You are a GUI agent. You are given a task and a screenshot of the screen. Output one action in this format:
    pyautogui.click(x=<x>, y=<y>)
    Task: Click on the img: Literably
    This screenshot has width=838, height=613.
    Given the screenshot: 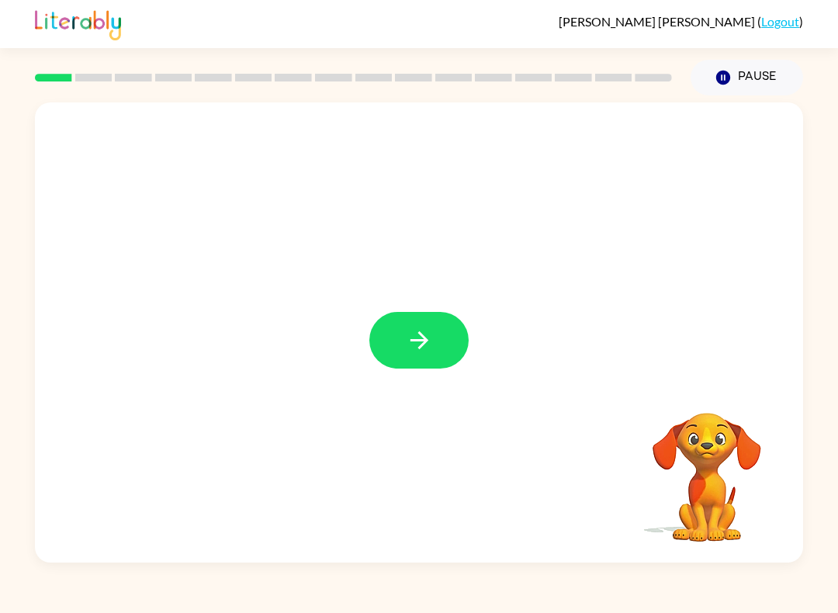 What is the action you would take?
    pyautogui.click(x=78, y=23)
    